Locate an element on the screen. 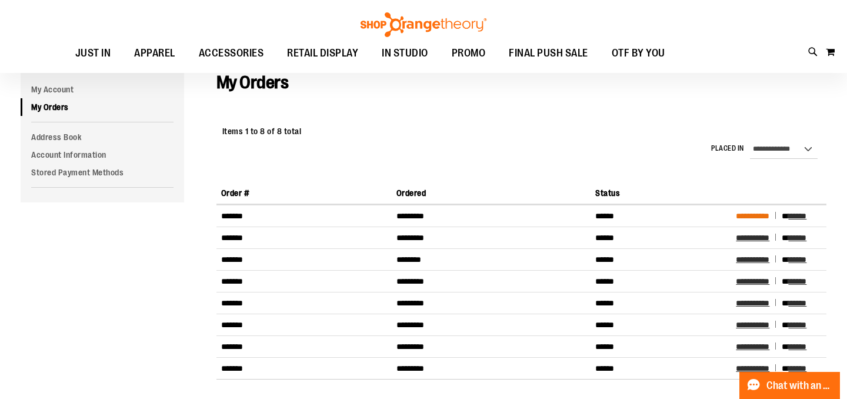 This screenshot has height=399, width=847. a: My Orders is located at coordinates (102, 107).